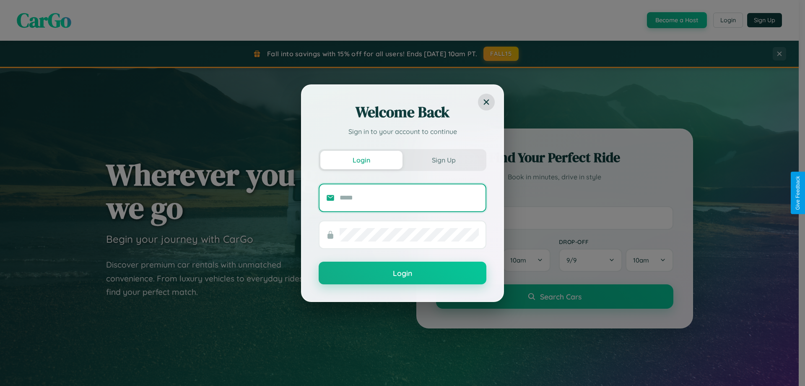  What do you see at coordinates (403, 112) in the screenshot?
I see `h2: Welcome Back` at bounding box center [403, 112].